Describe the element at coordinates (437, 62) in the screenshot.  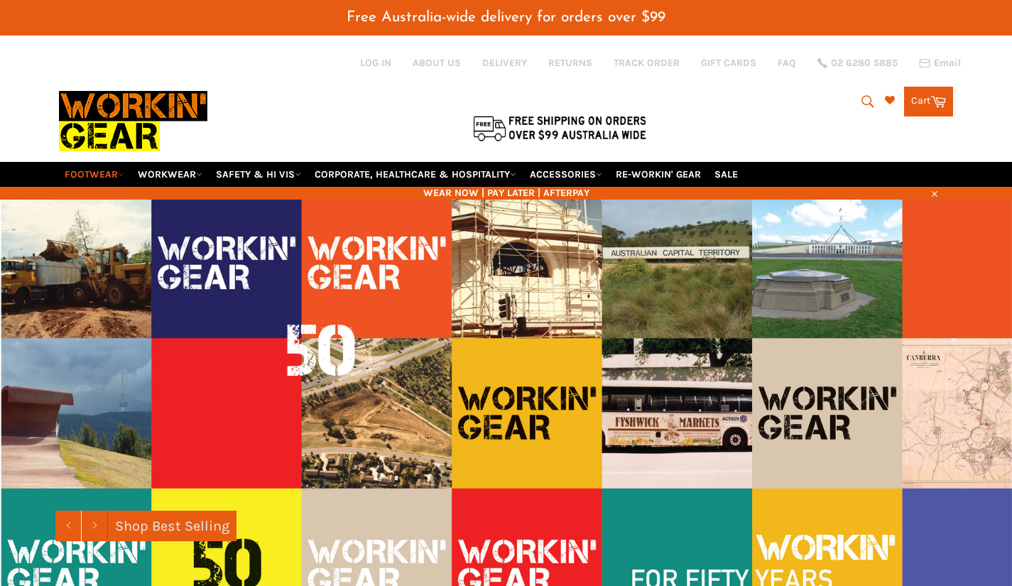
I see `a: ABOUT US` at that location.